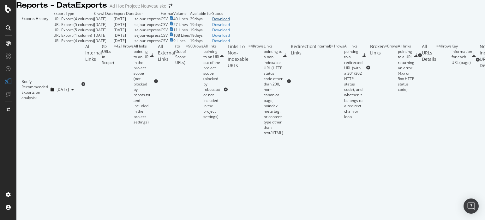  What do you see at coordinates (201, 19) in the screenshot?
I see `td: 29 days` at bounding box center [201, 19].